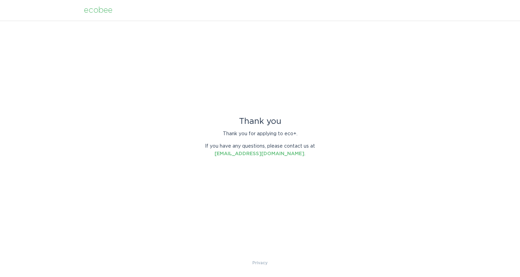  Describe the element at coordinates (260, 121) in the screenshot. I see `div: Thank you` at that location.